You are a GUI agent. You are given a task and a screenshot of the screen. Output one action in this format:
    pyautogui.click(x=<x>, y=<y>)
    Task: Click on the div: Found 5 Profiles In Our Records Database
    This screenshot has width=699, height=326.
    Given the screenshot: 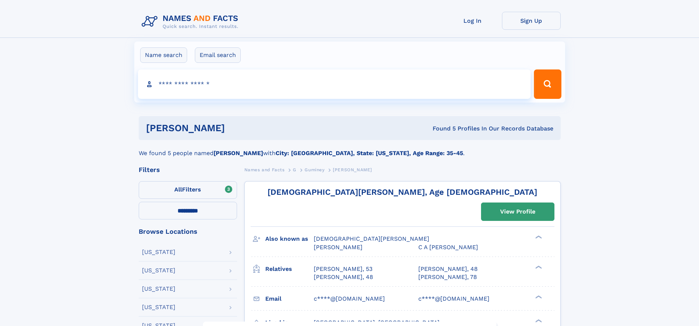 What is the action you would take?
    pyautogui.click(x=441, y=128)
    